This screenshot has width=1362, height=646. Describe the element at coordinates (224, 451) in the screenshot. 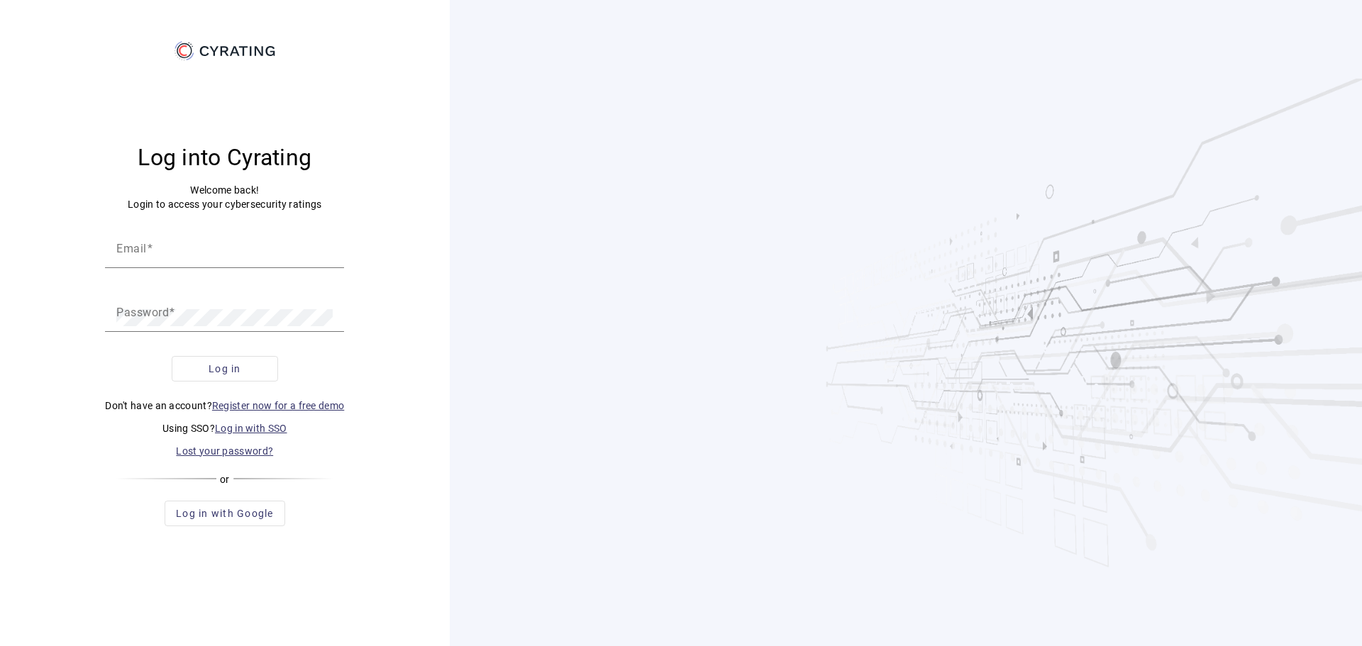

I see `a: Lost your password?` at that location.